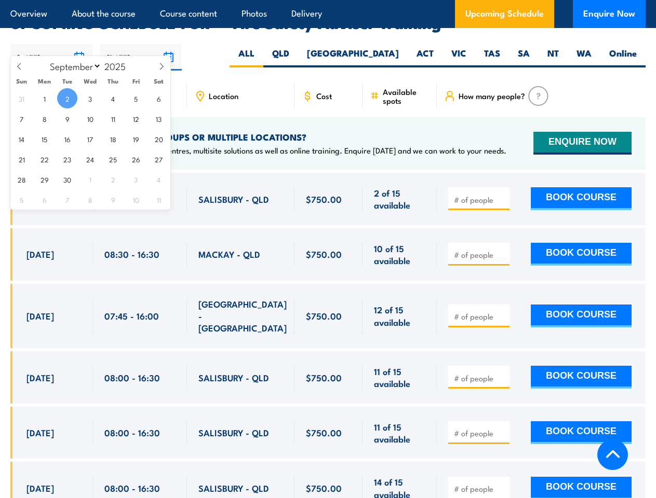 The image size is (656, 498). I want to click on span: October 11, 2025, so click(158, 199).